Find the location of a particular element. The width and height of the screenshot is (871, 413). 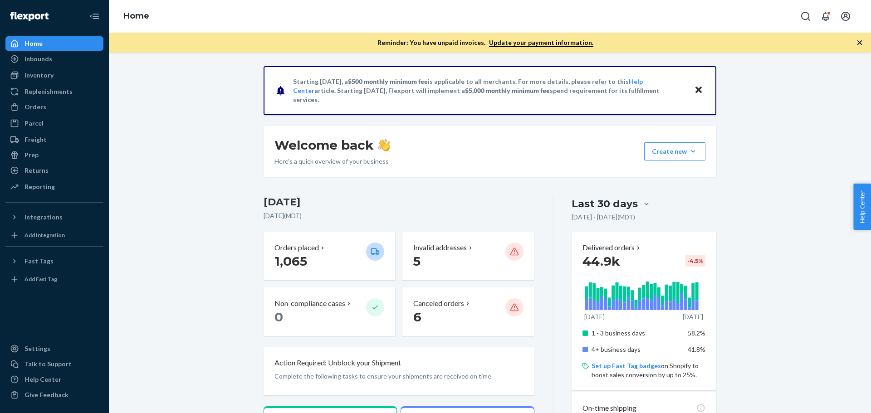

p: Orders placed is located at coordinates (297, 248).